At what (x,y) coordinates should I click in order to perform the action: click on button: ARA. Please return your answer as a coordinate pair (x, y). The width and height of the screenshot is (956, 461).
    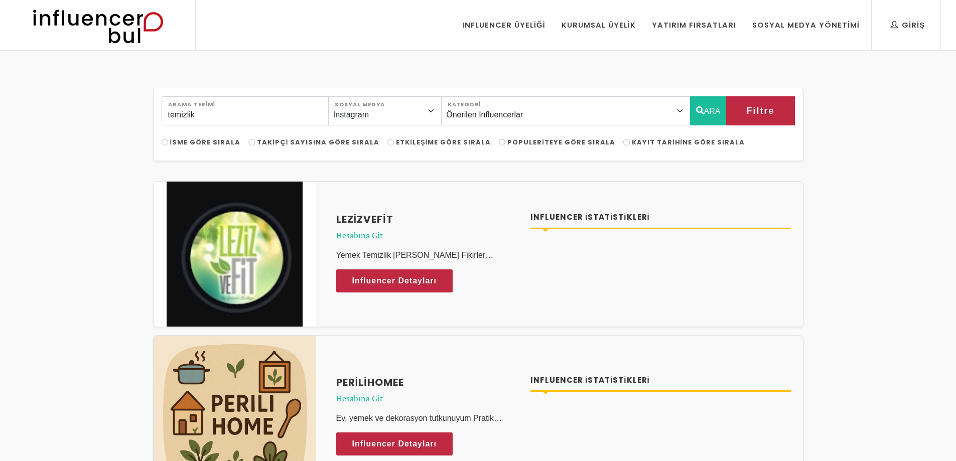
    Looking at the image, I should click on (708, 111).